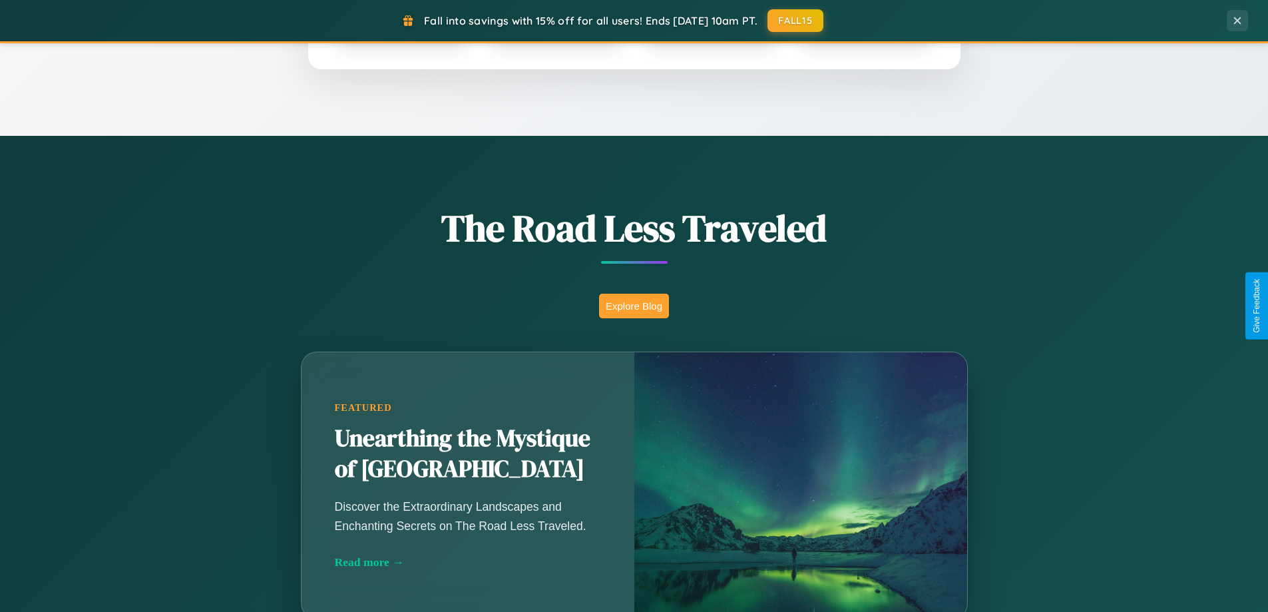 The height and width of the screenshot is (612, 1268). Describe the element at coordinates (1257, 306) in the screenshot. I see `div: Give Feedback` at that location.